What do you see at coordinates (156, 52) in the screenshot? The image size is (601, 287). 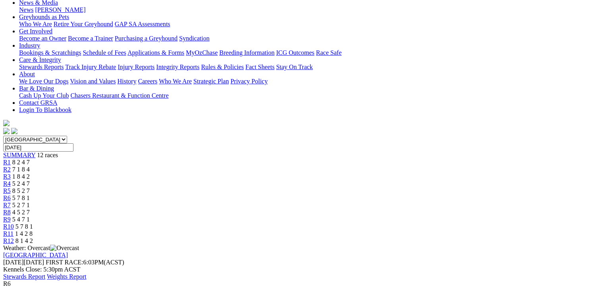 I see `a: Applications & Forms` at bounding box center [156, 52].